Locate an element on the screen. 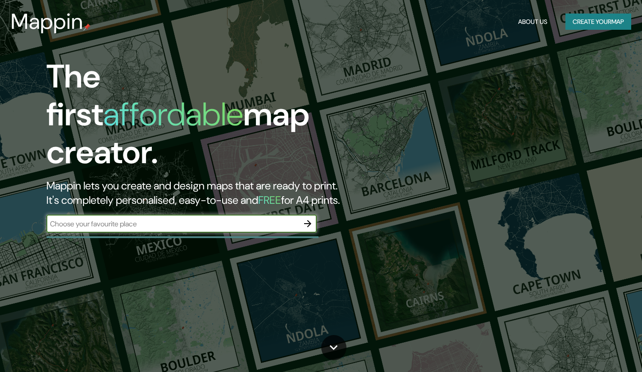 The height and width of the screenshot is (372, 642). h1: affordable is located at coordinates (173, 114).